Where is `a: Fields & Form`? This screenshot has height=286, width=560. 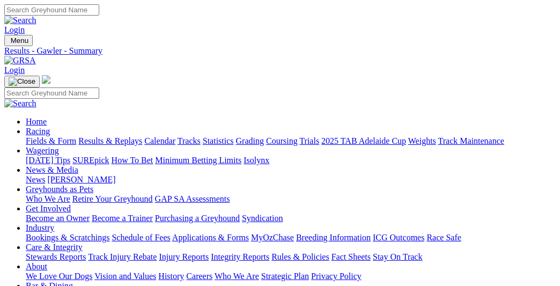
a: Fields & Form is located at coordinates (51, 141).